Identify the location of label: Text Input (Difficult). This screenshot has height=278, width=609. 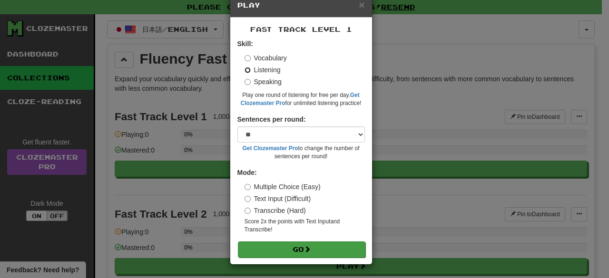
(278, 199).